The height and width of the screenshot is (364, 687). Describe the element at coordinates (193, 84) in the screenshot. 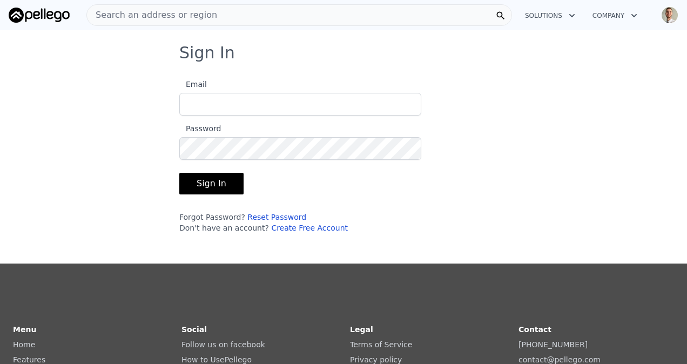

I see `span: Email` at that location.